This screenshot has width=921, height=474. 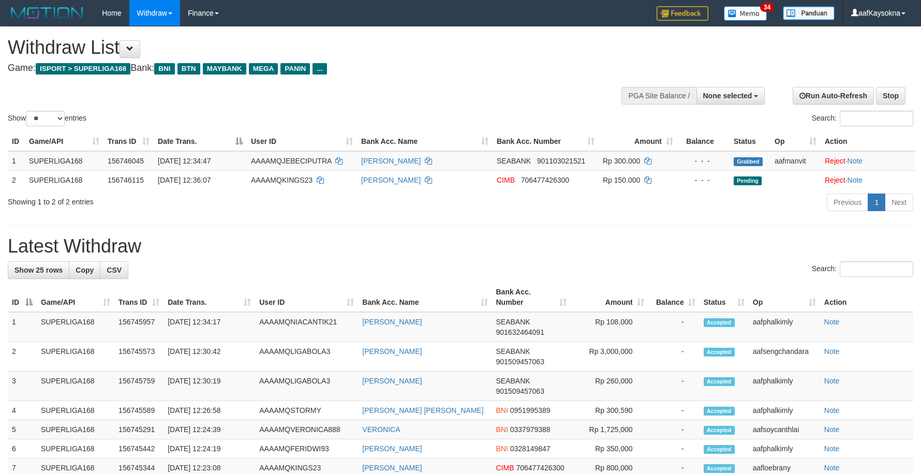 What do you see at coordinates (381, 430) in the screenshot?
I see `a: VERONICA` at bounding box center [381, 430].